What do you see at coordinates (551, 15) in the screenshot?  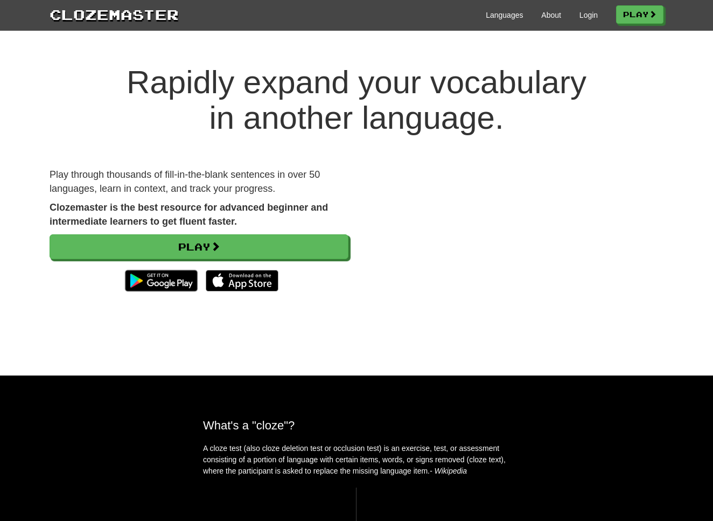 I see `a: About` at bounding box center [551, 15].